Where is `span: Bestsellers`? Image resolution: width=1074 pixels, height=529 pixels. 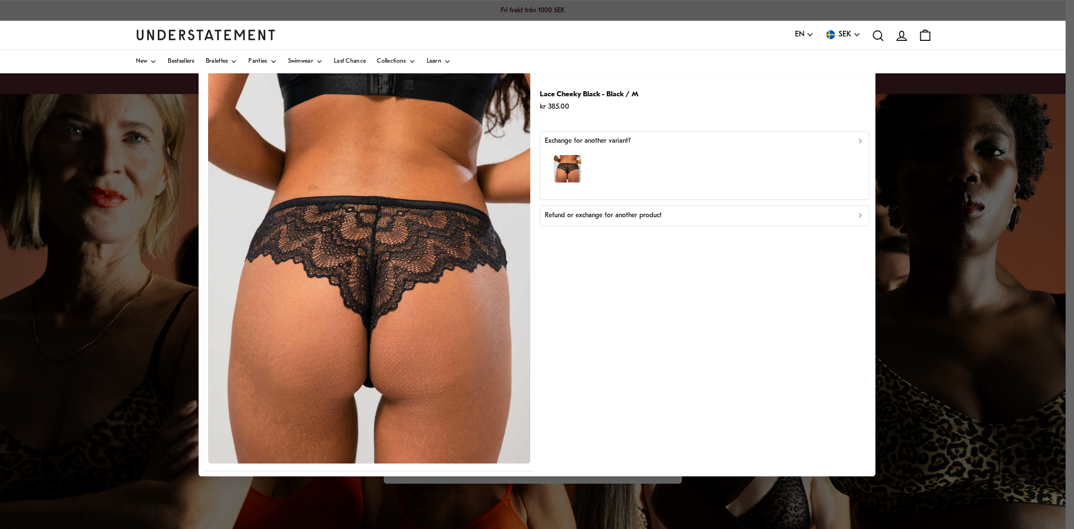 span: Bestsellers is located at coordinates (181, 62).